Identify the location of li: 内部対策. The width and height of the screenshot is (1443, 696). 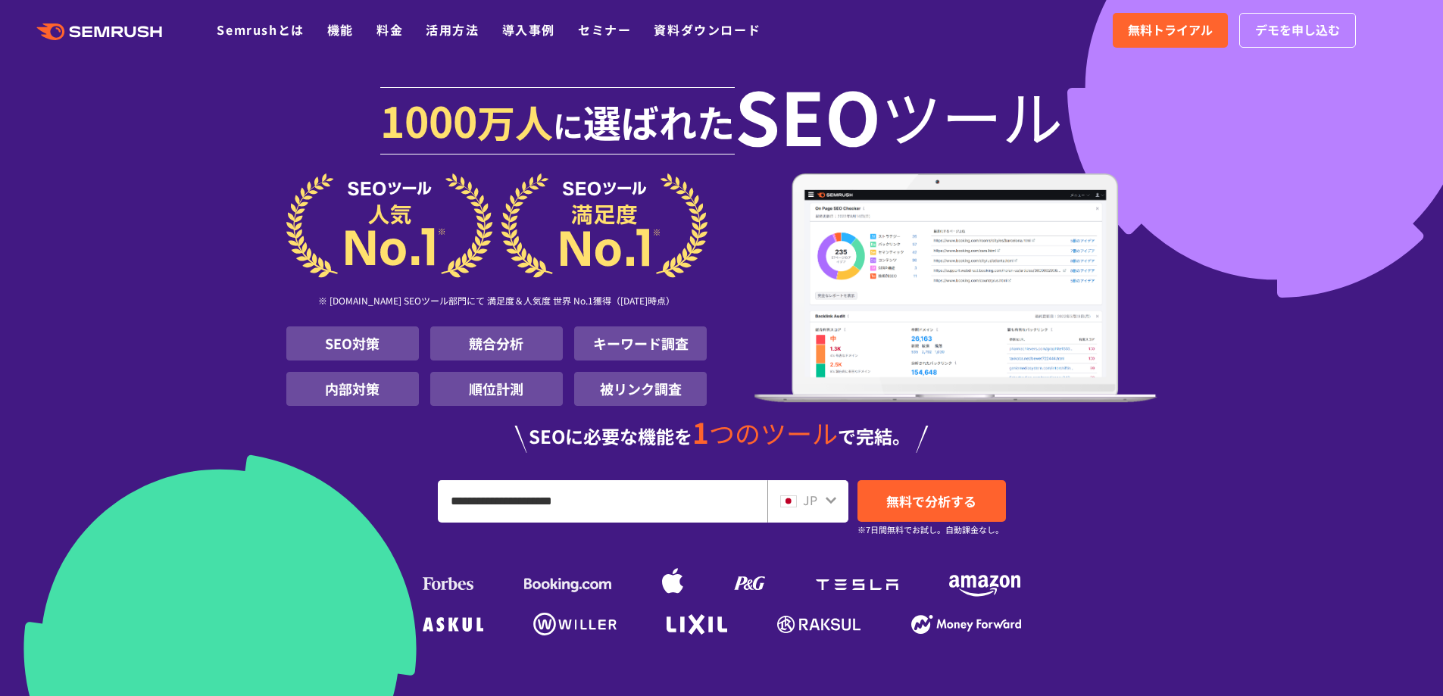
(352, 388).